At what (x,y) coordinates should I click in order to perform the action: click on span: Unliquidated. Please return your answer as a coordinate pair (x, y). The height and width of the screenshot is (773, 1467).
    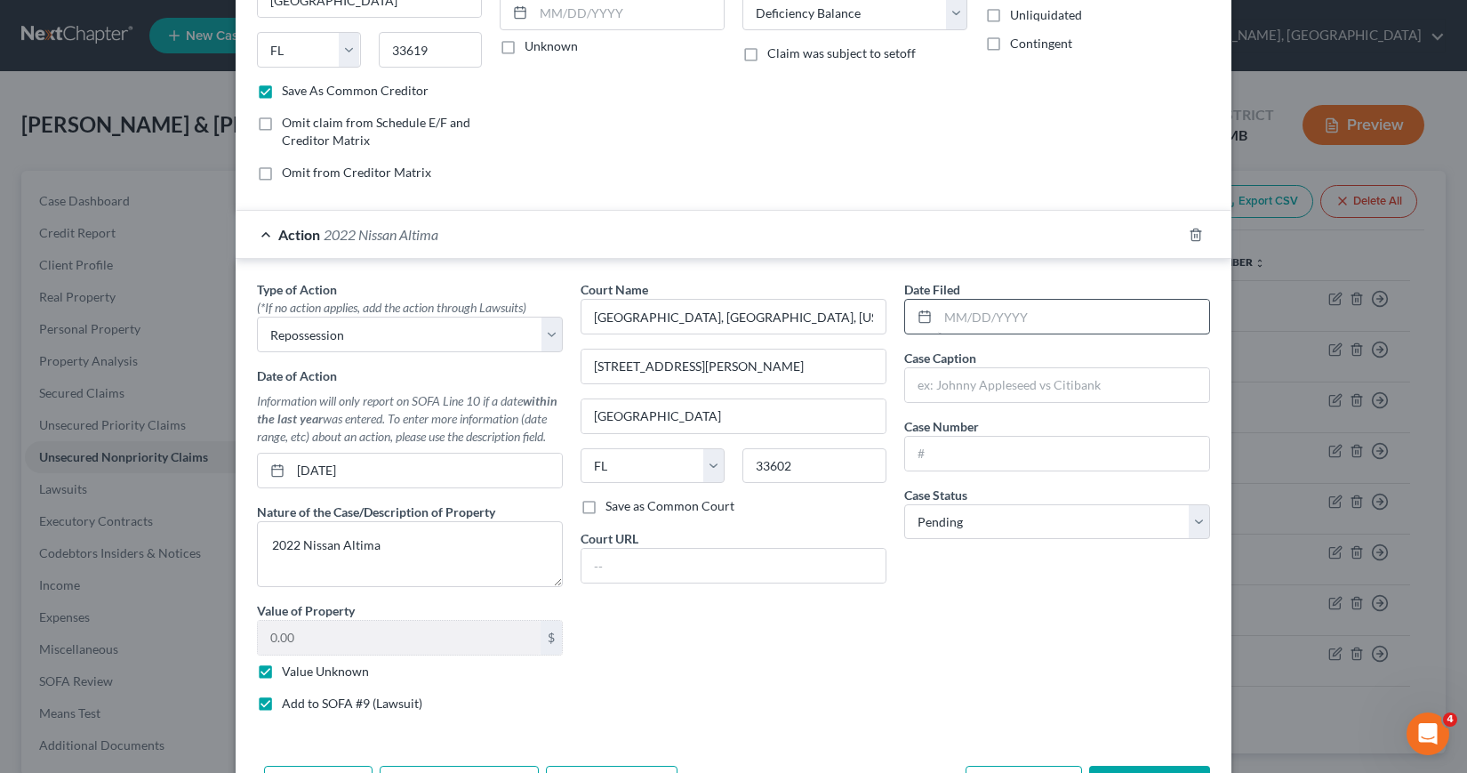
    Looking at the image, I should click on (1046, 14).